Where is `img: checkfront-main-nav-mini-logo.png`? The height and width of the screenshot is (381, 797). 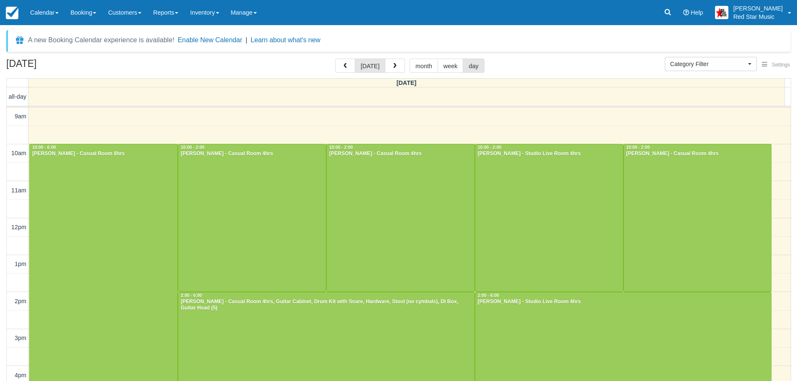 img: checkfront-main-nav-mini-logo.png is located at coordinates (12, 13).